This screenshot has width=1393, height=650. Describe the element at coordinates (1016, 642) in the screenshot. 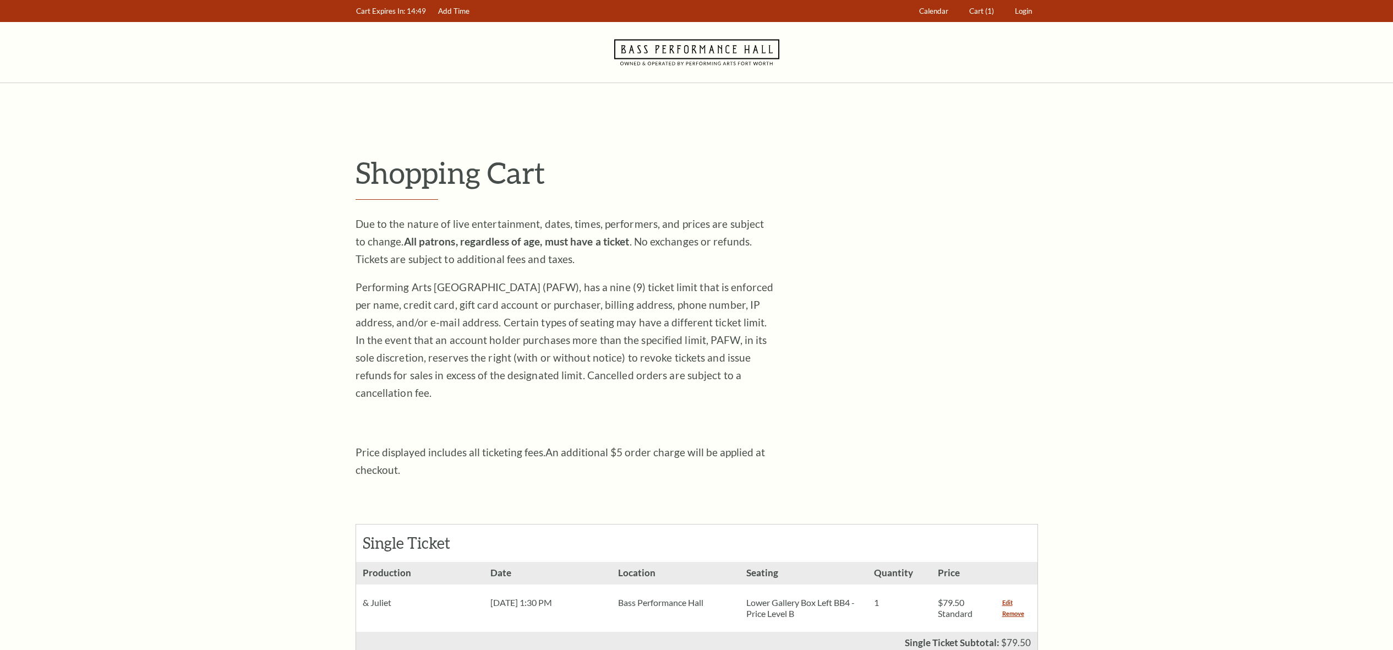

I see `span: $79.50` at that location.